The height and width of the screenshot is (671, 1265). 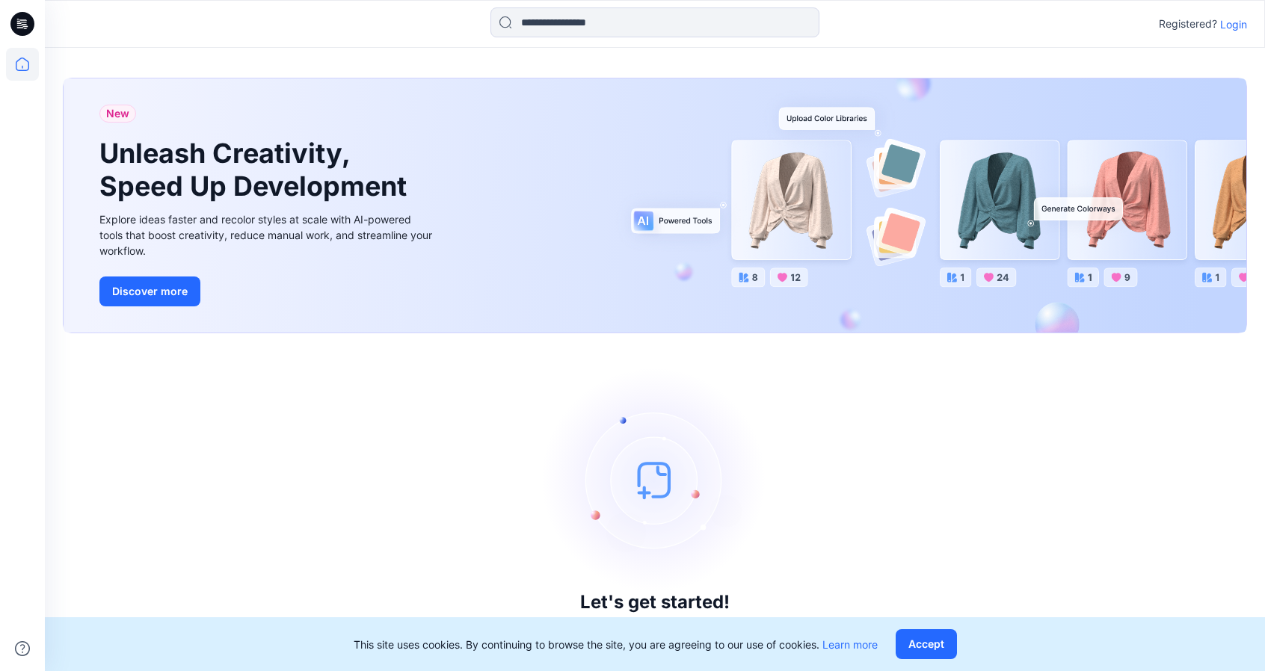 What do you see at coordinates (268, 291) in the screenshot?
I see `a: Discover more` at bounding box center [268, 291].